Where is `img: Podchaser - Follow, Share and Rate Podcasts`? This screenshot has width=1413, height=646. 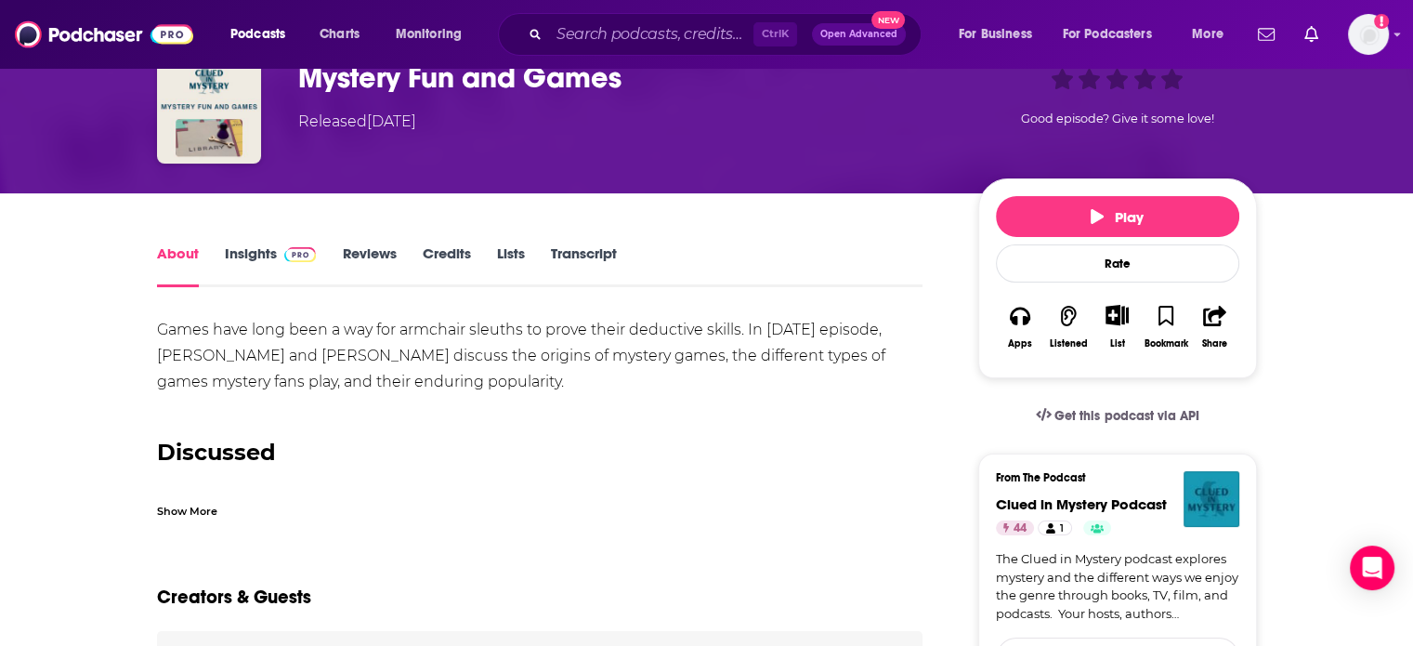 img: Podchaser - Follow, Share and Rate Podcasts is located at coordinates (104, 34).